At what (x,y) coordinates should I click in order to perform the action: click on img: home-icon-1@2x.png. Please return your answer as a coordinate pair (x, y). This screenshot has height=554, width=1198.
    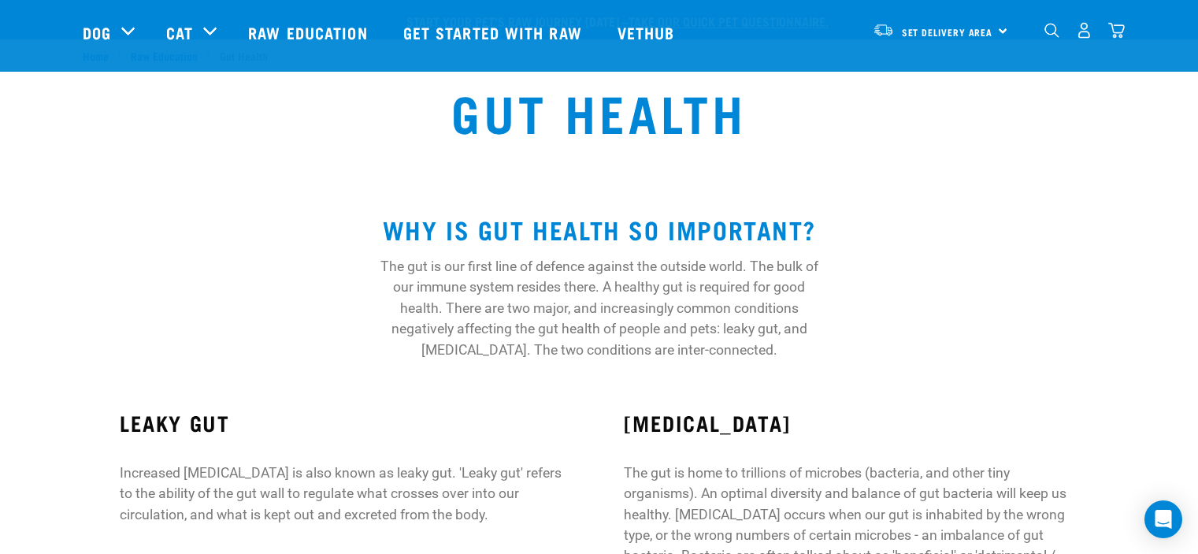
    Looking at the image, I should click on (1051, 30).